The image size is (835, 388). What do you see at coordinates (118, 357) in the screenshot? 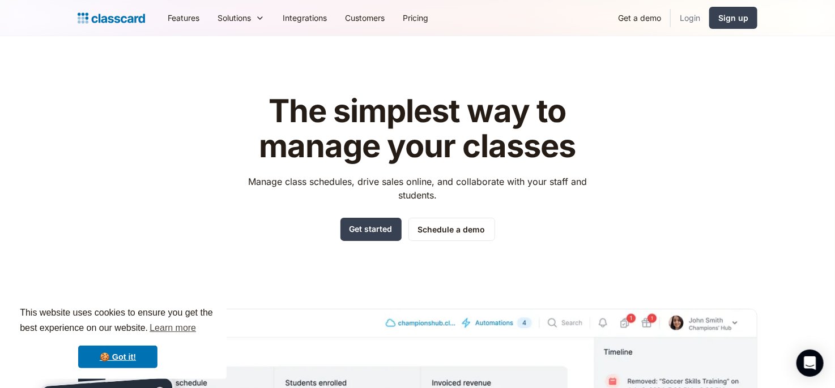
I see `a: dismiss cookie message` at bounding box center [118, 357].